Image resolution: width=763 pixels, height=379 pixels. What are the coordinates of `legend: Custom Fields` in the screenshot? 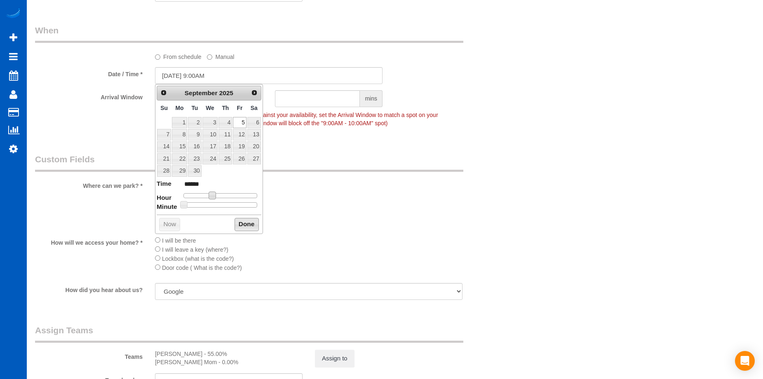 It's located at (249, 162).